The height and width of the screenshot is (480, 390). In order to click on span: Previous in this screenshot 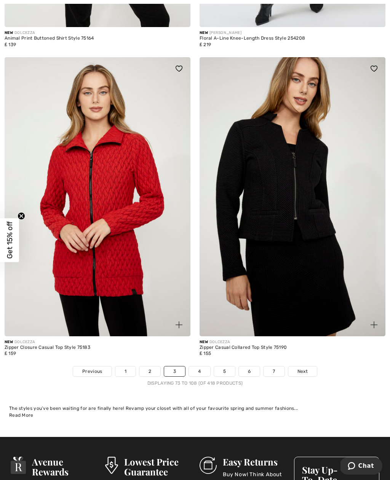, I will do `click(92, 371)`.